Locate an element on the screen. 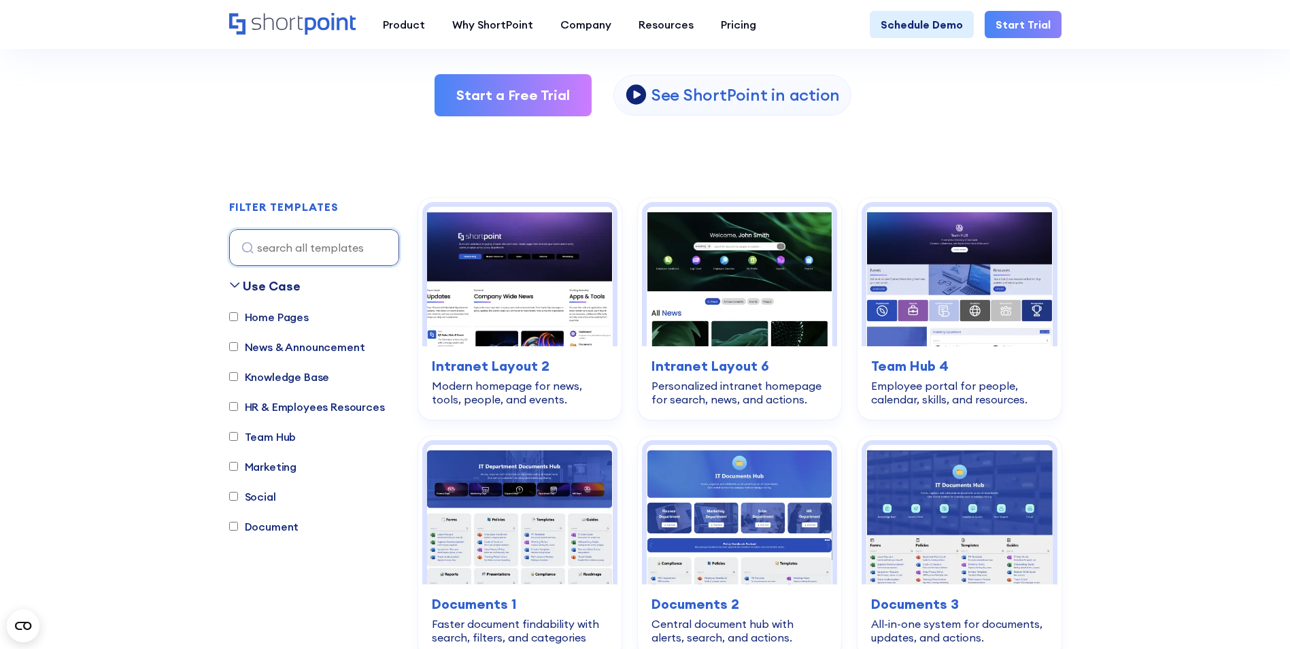 This screenshot has width=1290, height=649. label: HR & Employees Resources is located at coordinates (307, 407).